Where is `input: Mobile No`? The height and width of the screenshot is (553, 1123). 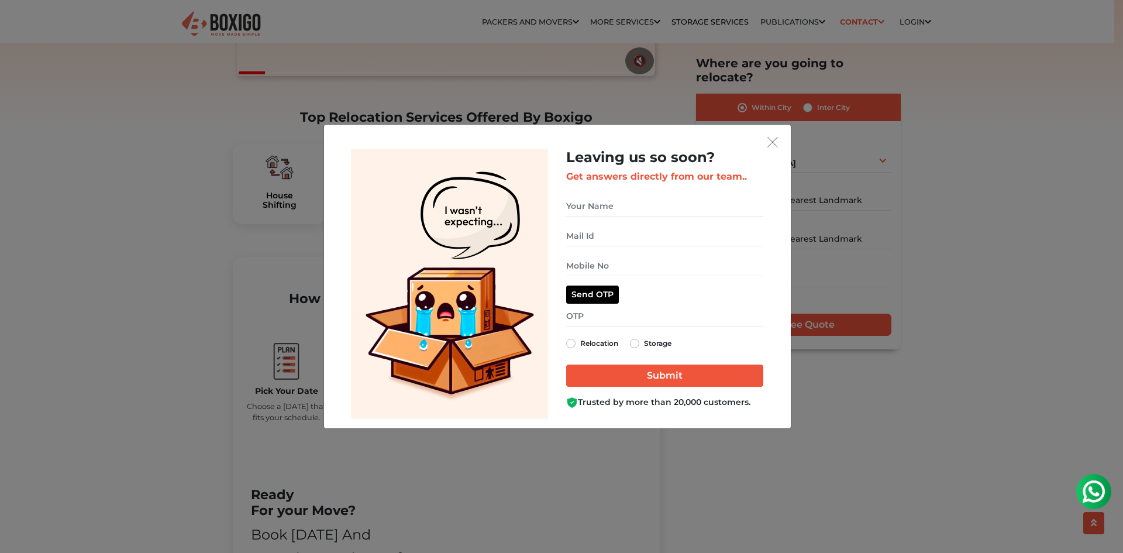 input: Mobile No is located at coordinates (664, 265).